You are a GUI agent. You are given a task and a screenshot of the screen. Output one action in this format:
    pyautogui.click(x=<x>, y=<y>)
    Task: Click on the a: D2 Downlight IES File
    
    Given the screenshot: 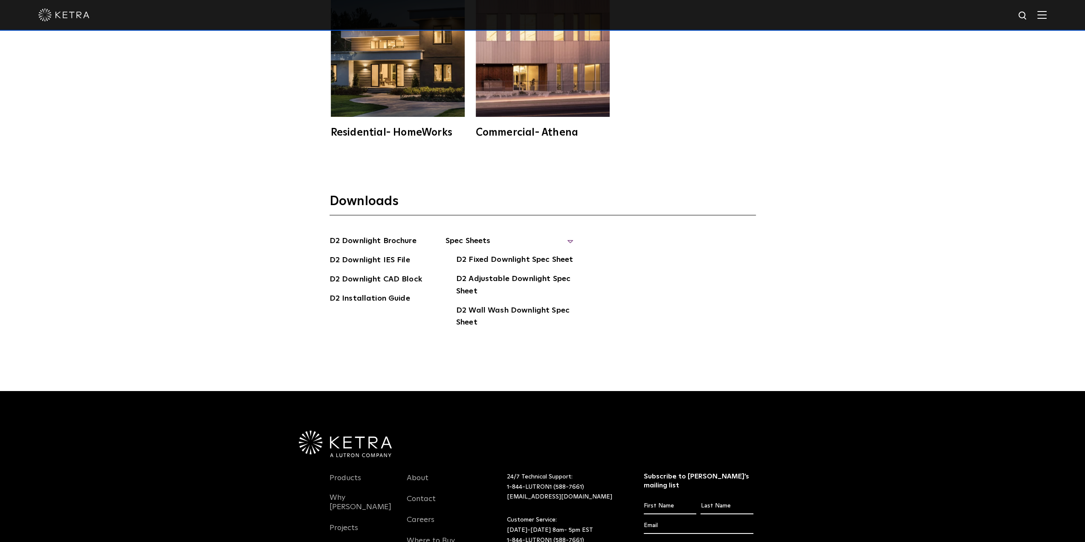 What is the action you would take?
    pyautogui.click(x=370, y=261)
    